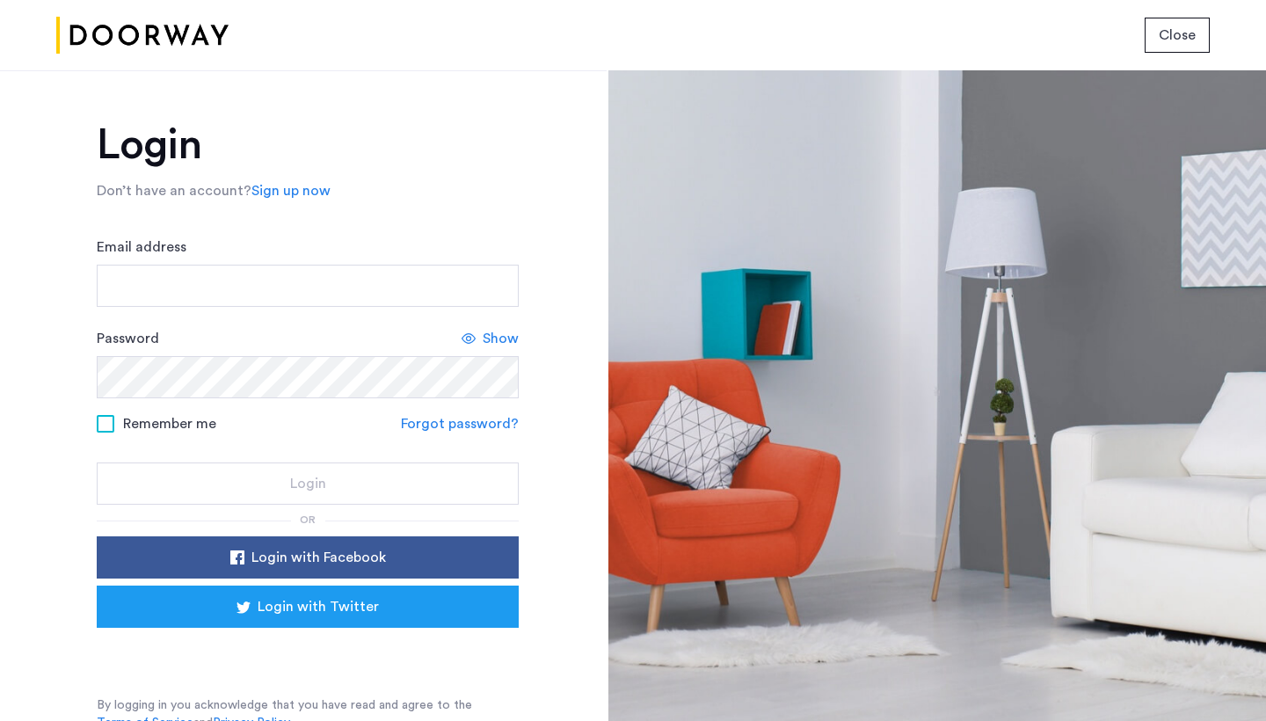  Describe the element at coordinates (308, 520) in the screenshot. I see `span: or` at that location.